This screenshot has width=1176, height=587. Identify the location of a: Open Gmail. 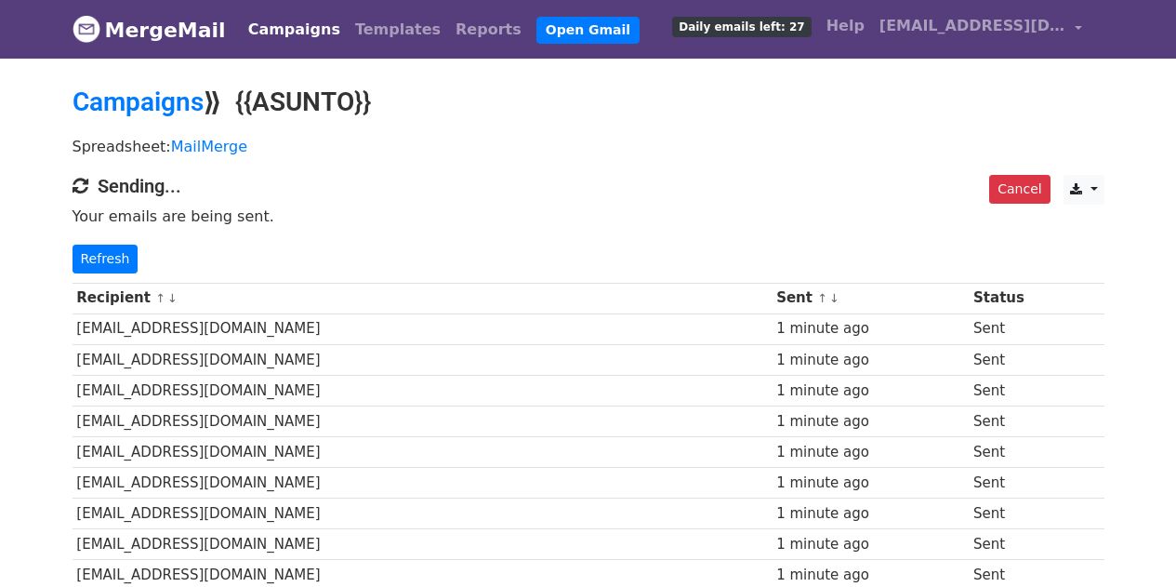
(588, 30).